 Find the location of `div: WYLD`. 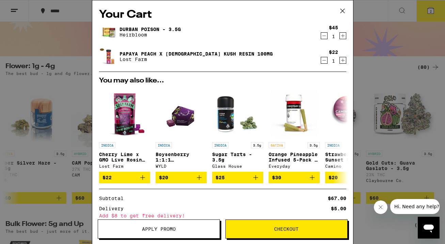

div: WYLD is located at coordinates (181, 166).